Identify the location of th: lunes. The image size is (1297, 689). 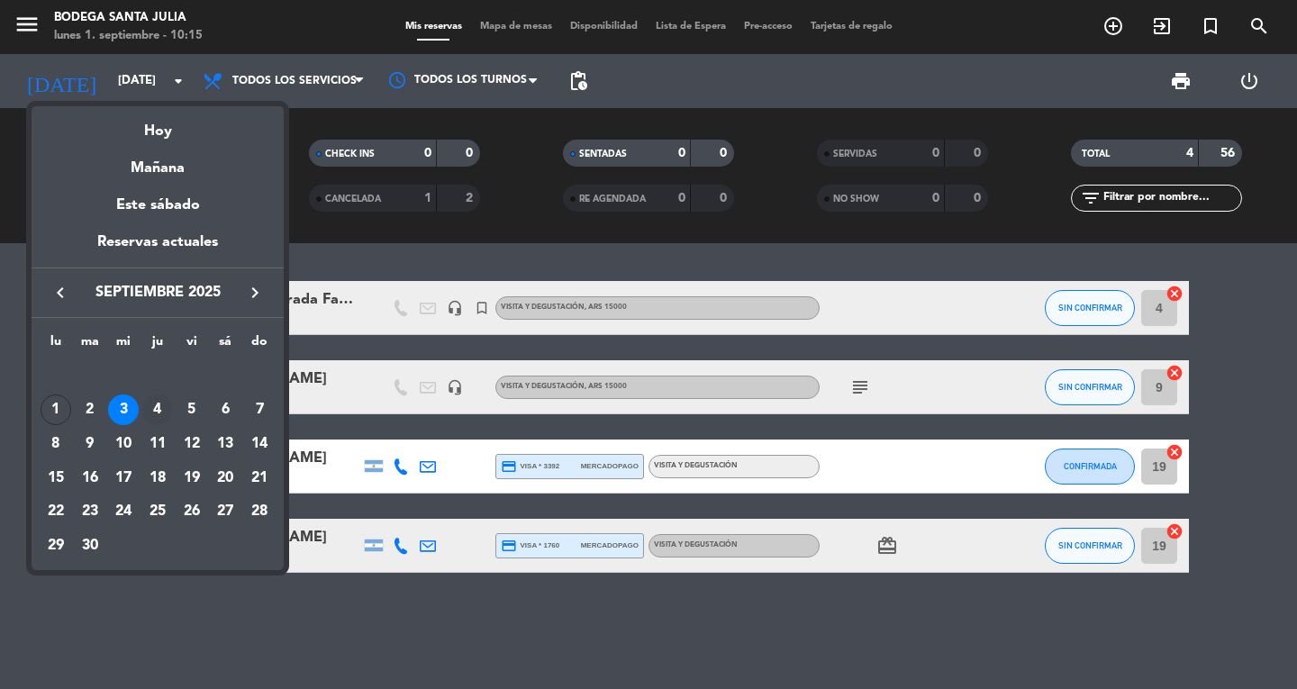
(56, 345).